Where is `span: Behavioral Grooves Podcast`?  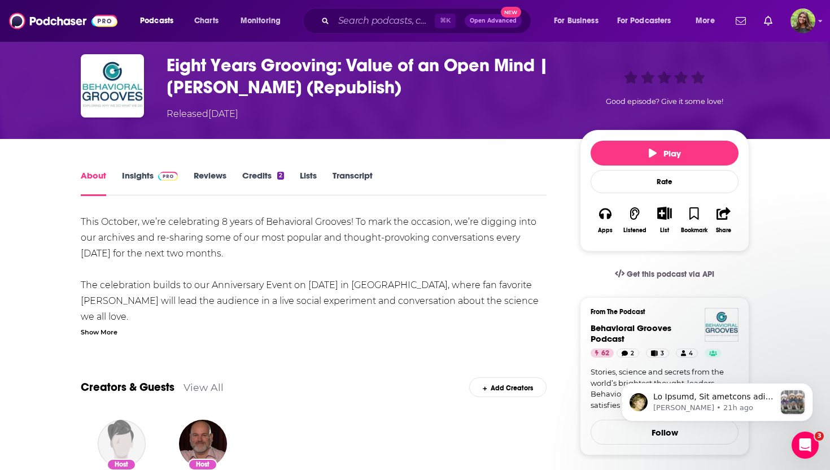
span: Behavioral Grooves Podcast is located at coordinates (631, 333).